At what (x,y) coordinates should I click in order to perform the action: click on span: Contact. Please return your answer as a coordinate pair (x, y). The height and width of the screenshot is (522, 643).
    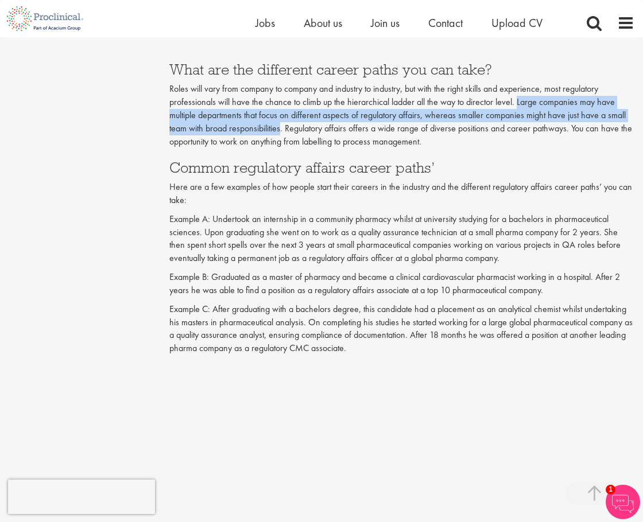
    Looking at the image, I should click on (445, 23).